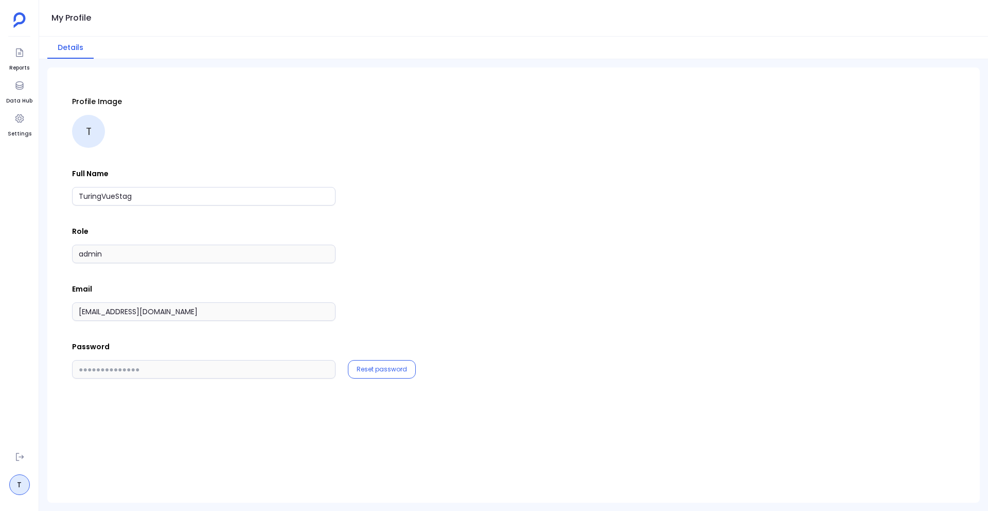  What do you see at coordinates (20, 134) in the screenshot?
I see `span: Settings` at bounding box center [20, 134].